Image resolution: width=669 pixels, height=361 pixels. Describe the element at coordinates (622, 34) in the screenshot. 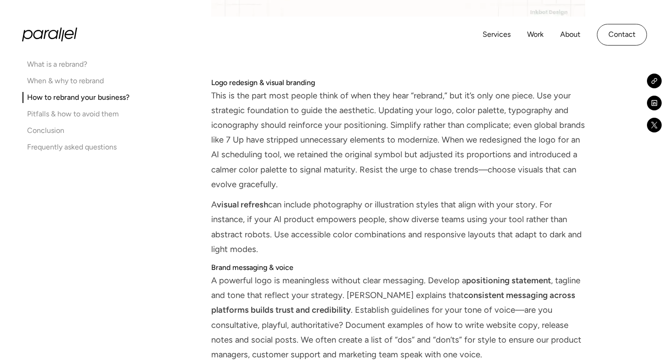

I see `a: Contact` at that location.